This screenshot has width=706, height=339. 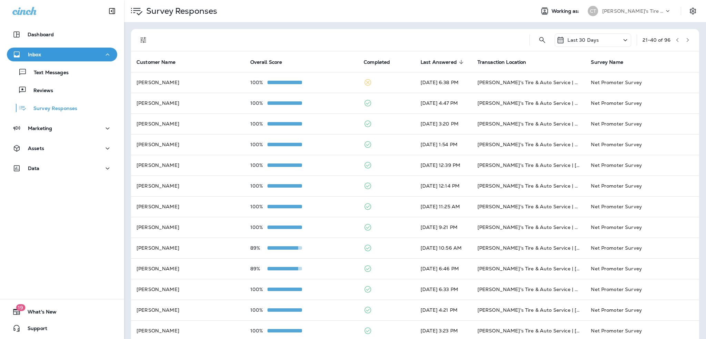 I want to click on span: 19, so click(x=20, y=307).